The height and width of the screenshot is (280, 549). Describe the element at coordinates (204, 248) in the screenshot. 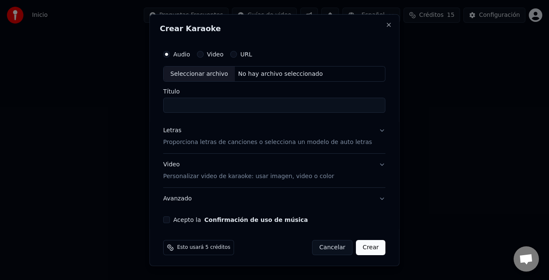

I see `span: Esto usará 5 créditos` at that location.